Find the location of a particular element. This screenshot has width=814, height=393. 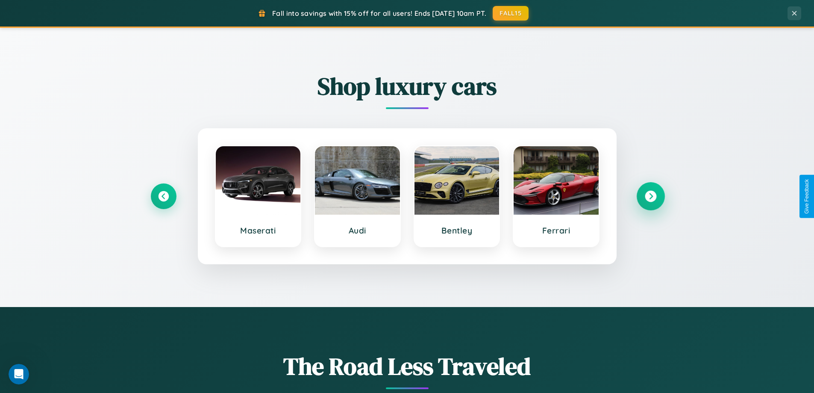

h3: Bentley is located at coordinates (457, 230).